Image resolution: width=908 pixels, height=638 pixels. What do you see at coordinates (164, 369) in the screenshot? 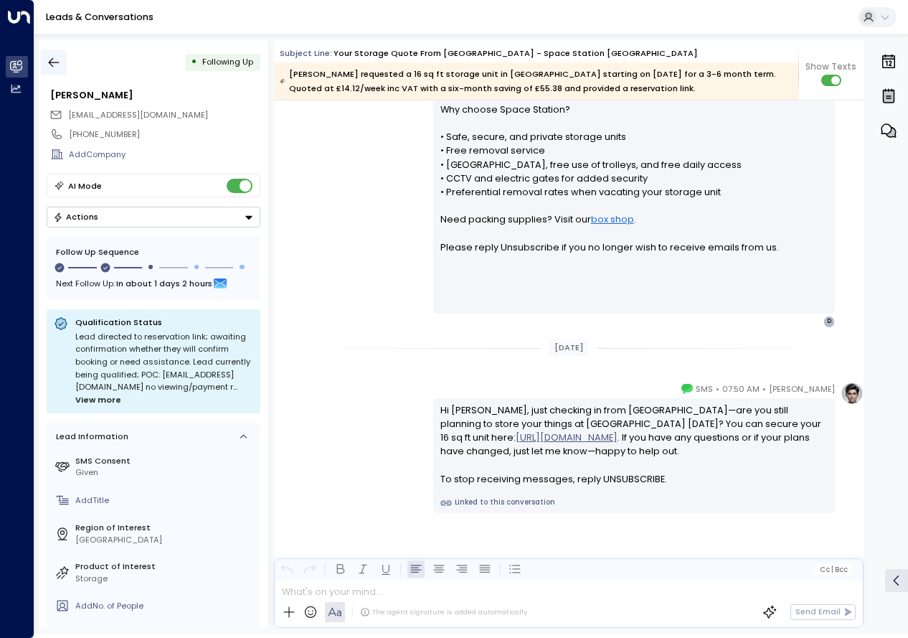
I see `div: Lead directed to reservation link; awaiting confirmation whether they will confirm booking or nee...` at bounding box center [164, 369].